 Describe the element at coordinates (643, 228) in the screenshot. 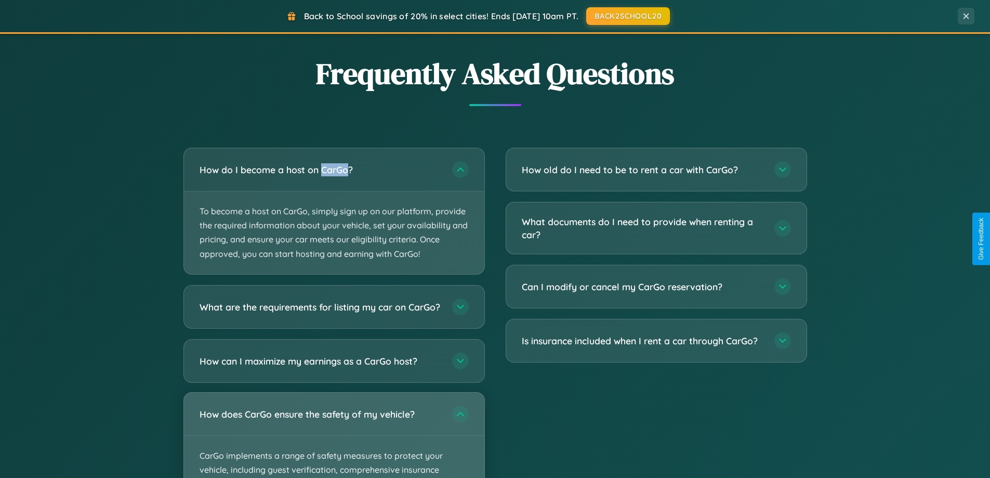

I see `h3: What documents do I need to provide when renting a car?` at that location.